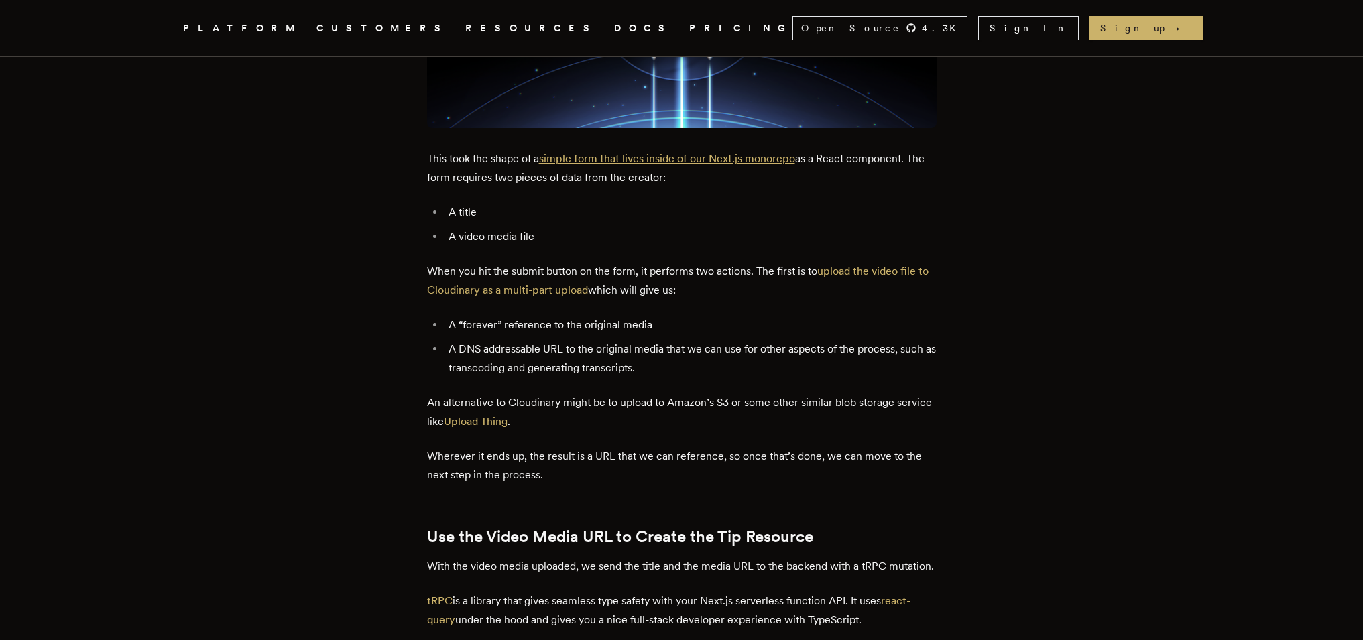  What do you see at coordinates (241, 28) in the screenshot?
I see `span: PLATFORM` at bounding box center [241, 28].